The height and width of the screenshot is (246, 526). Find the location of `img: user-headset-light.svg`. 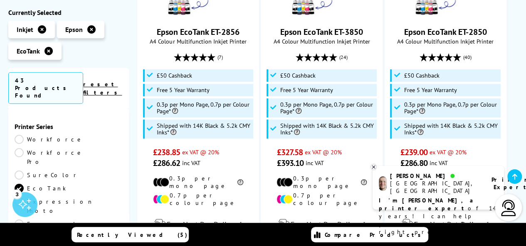

img: user-headset-light.svg is located at coordinates (508, 208).